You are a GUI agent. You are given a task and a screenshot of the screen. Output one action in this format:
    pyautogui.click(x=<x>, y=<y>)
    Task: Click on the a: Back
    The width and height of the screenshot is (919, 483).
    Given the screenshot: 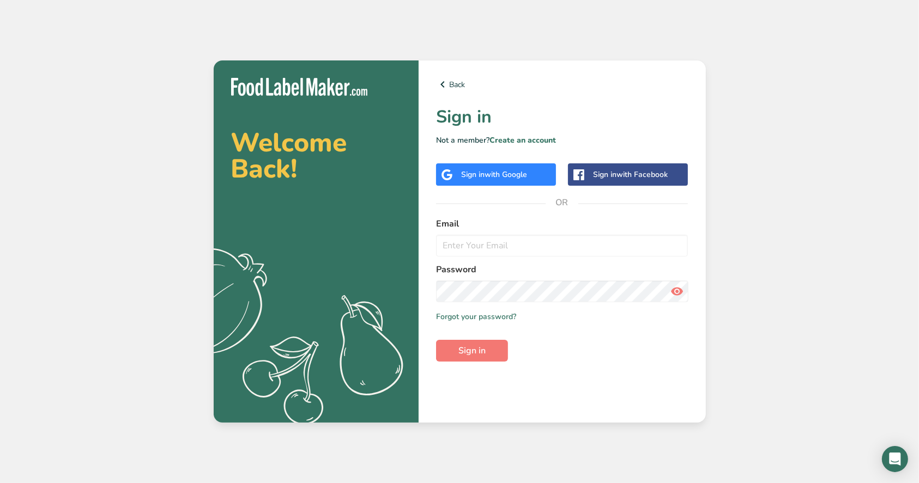 What is the action you would take?
    pyautogui.click(x=562, y=84)
    